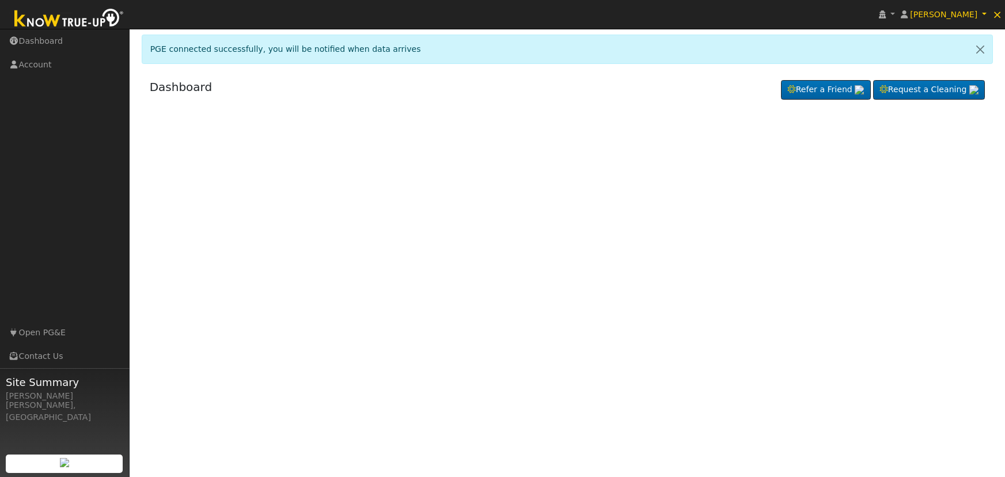 The image size is (1005, 477). Describe the element at coordinates (929, 90) in the screenshot. I see `a: Request a Cleaning` at that location.